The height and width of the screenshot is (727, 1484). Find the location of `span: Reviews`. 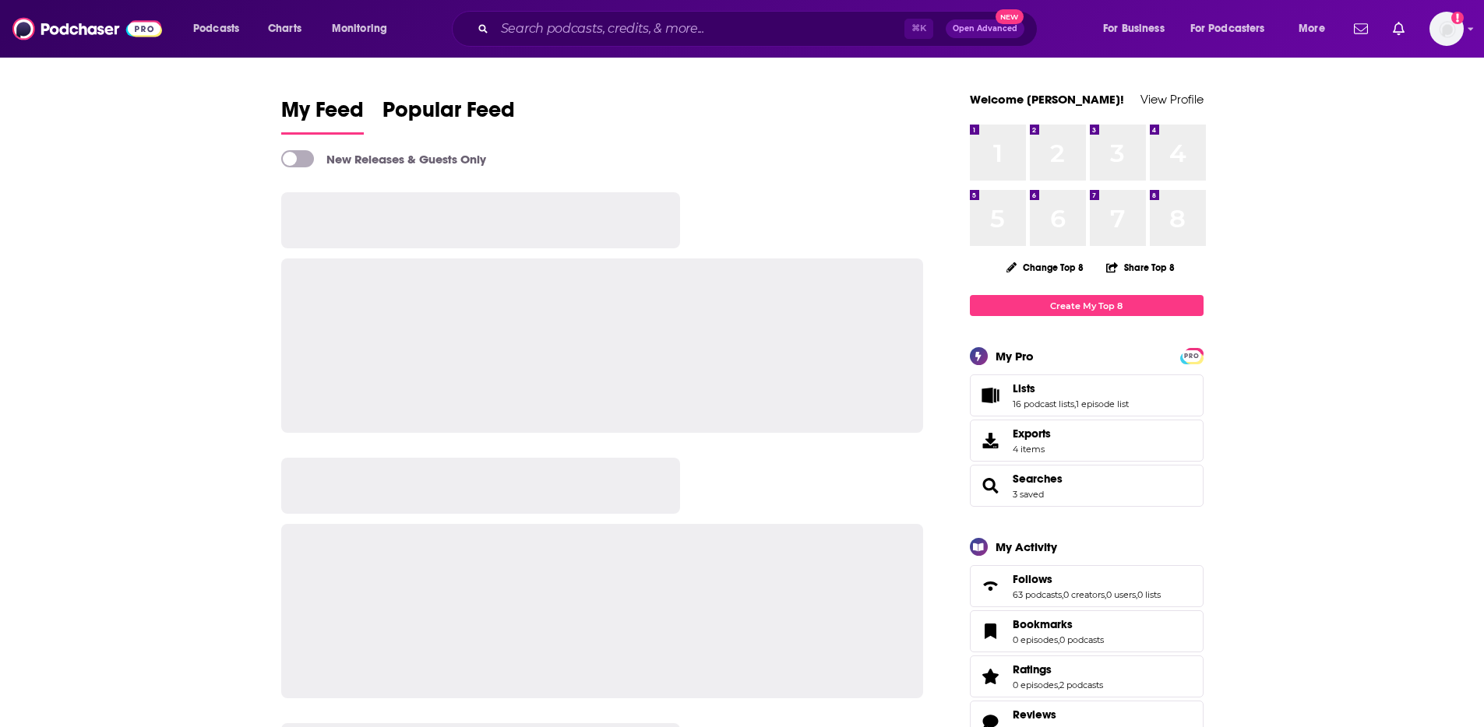

span: Reviews is located at coordinates (1034, 715).